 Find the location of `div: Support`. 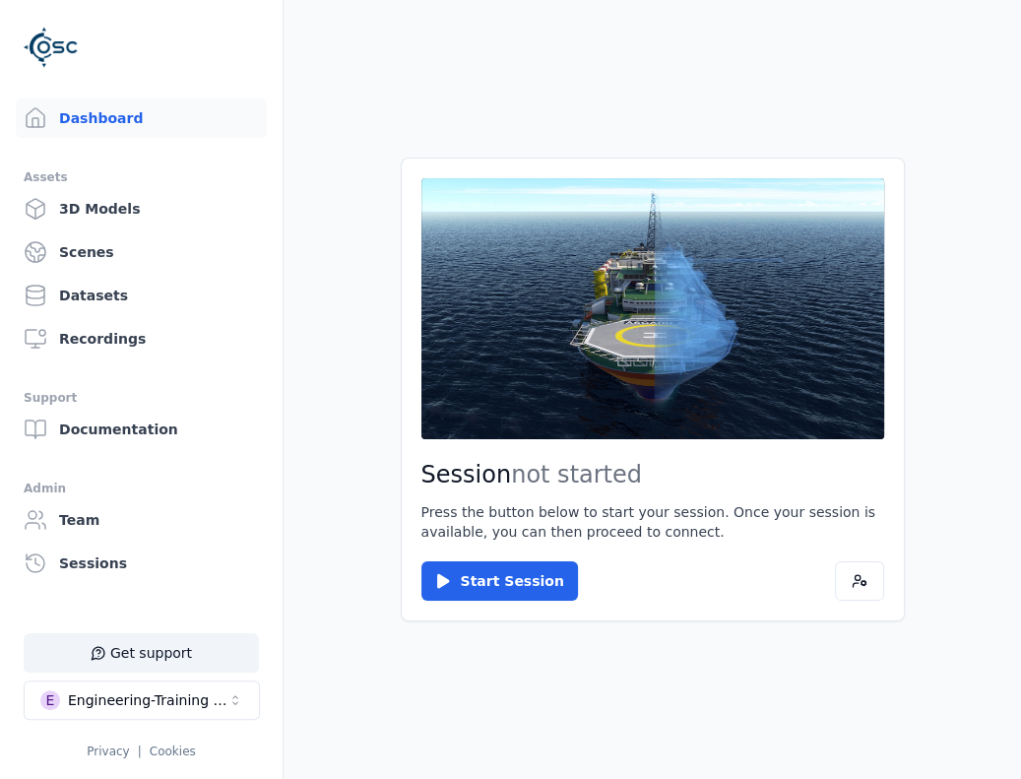

div: Support is located at coordinates (141, 398).